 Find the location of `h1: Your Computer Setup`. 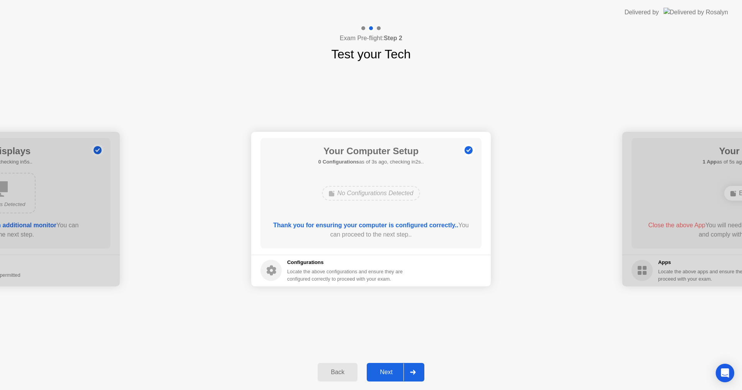

h1: Your Computer Setup is located at coordinates (371, 151).